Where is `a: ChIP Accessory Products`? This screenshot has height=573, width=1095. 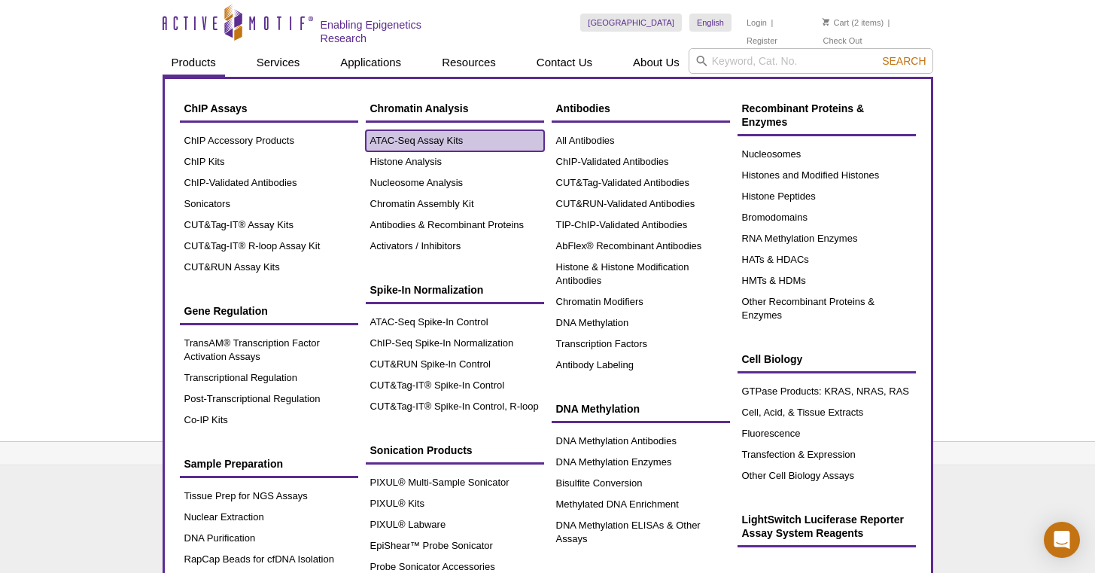
a: ChIP Accessory Products is located at coordinates (269, 141).